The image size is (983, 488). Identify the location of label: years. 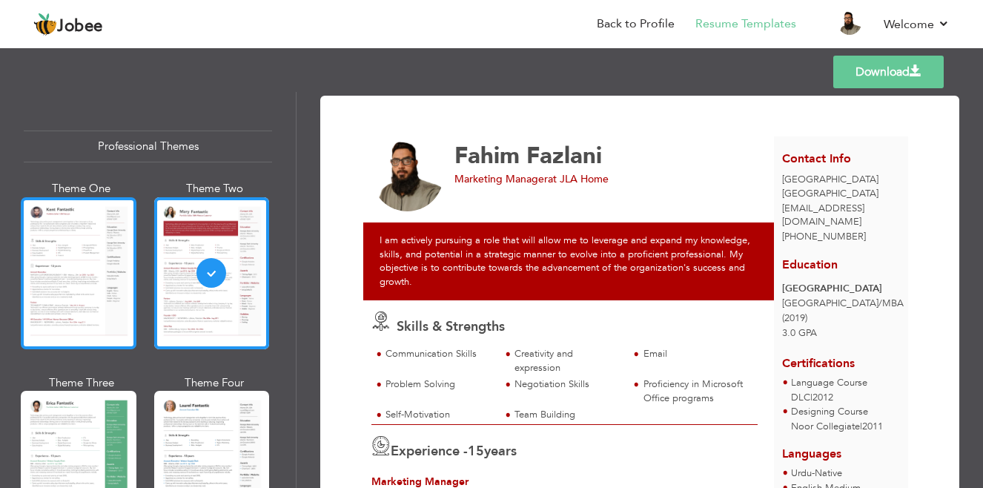
(492, 451).